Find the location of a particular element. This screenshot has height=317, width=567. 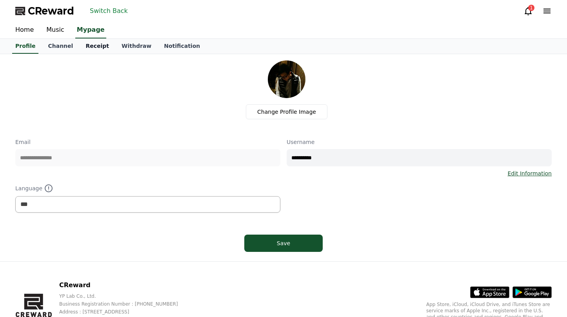

a: Withdraw is located at coordinates (137, 46).